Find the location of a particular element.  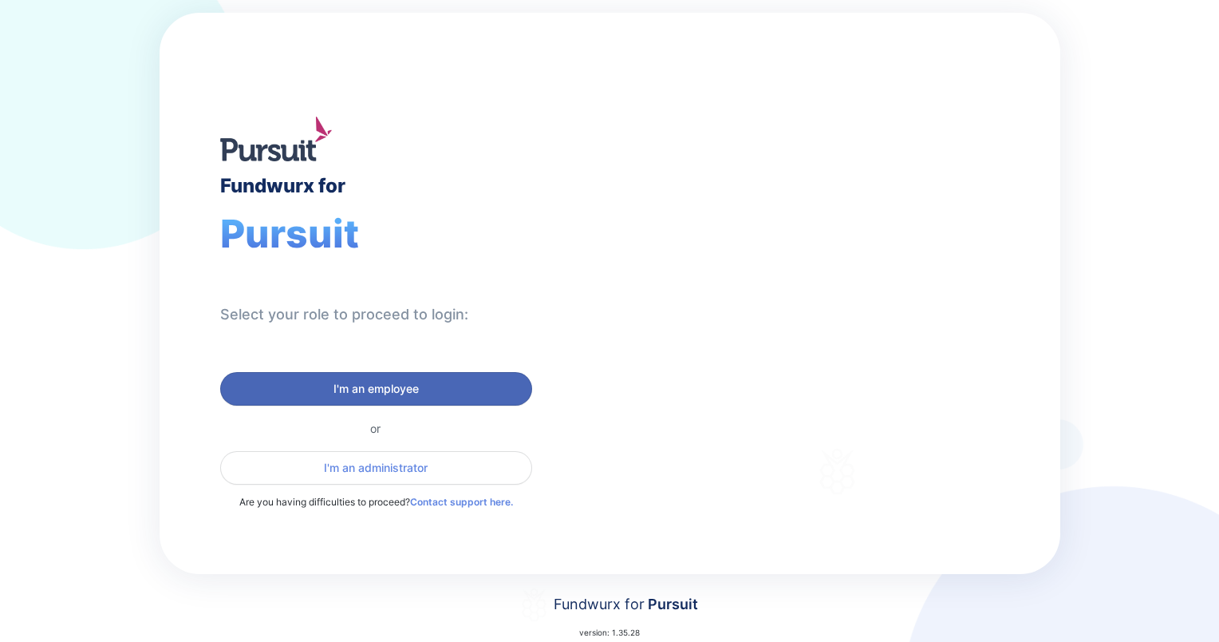

div: Select your role to proceed to login: is located at coordinates (344, 314).